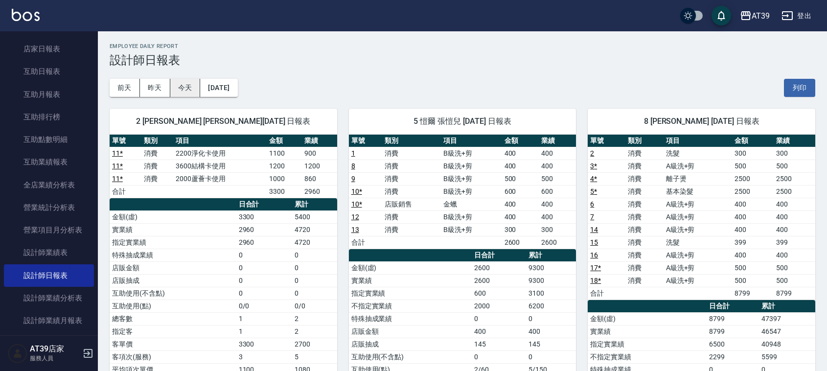 This screenshot has height=371, width=827. Describe the element at coordinates (698, 191) in the screenshot. I see `td: 基本染髮` at that location.